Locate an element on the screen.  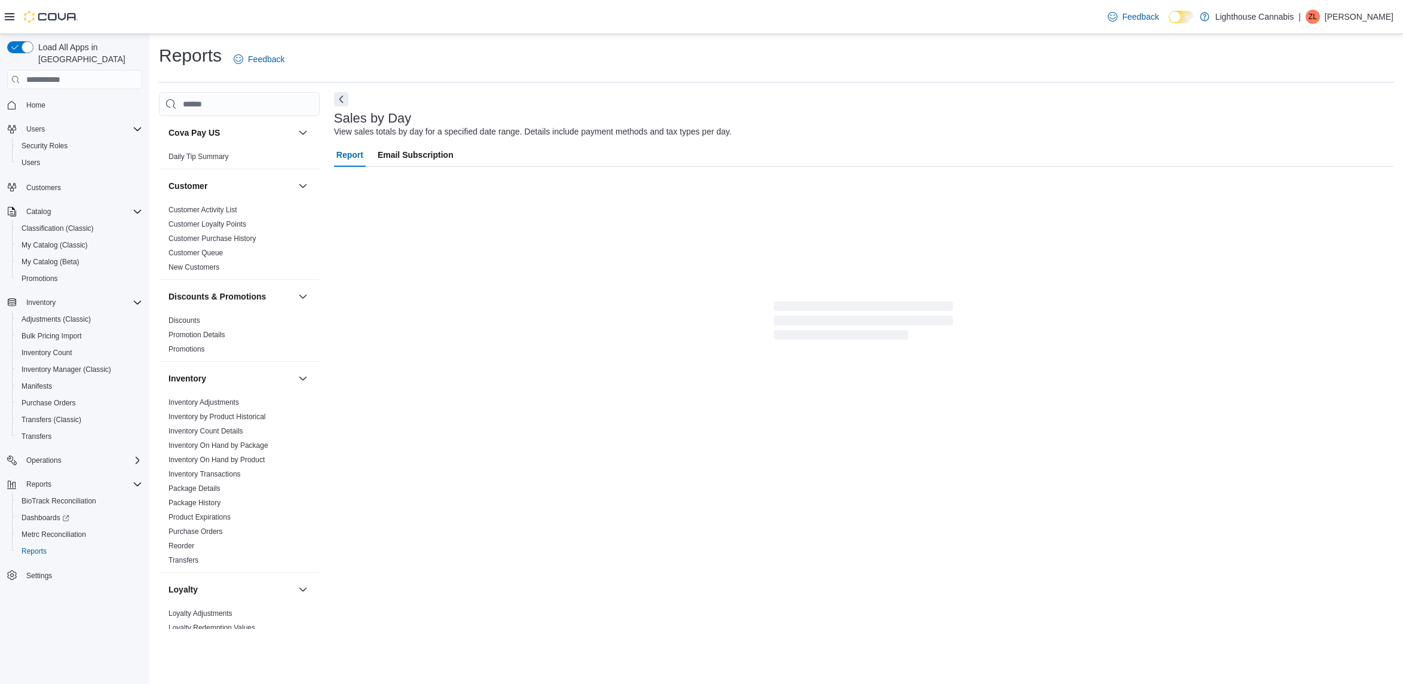
a: Bulk Pricing Import is located at coordinates (51, 336).